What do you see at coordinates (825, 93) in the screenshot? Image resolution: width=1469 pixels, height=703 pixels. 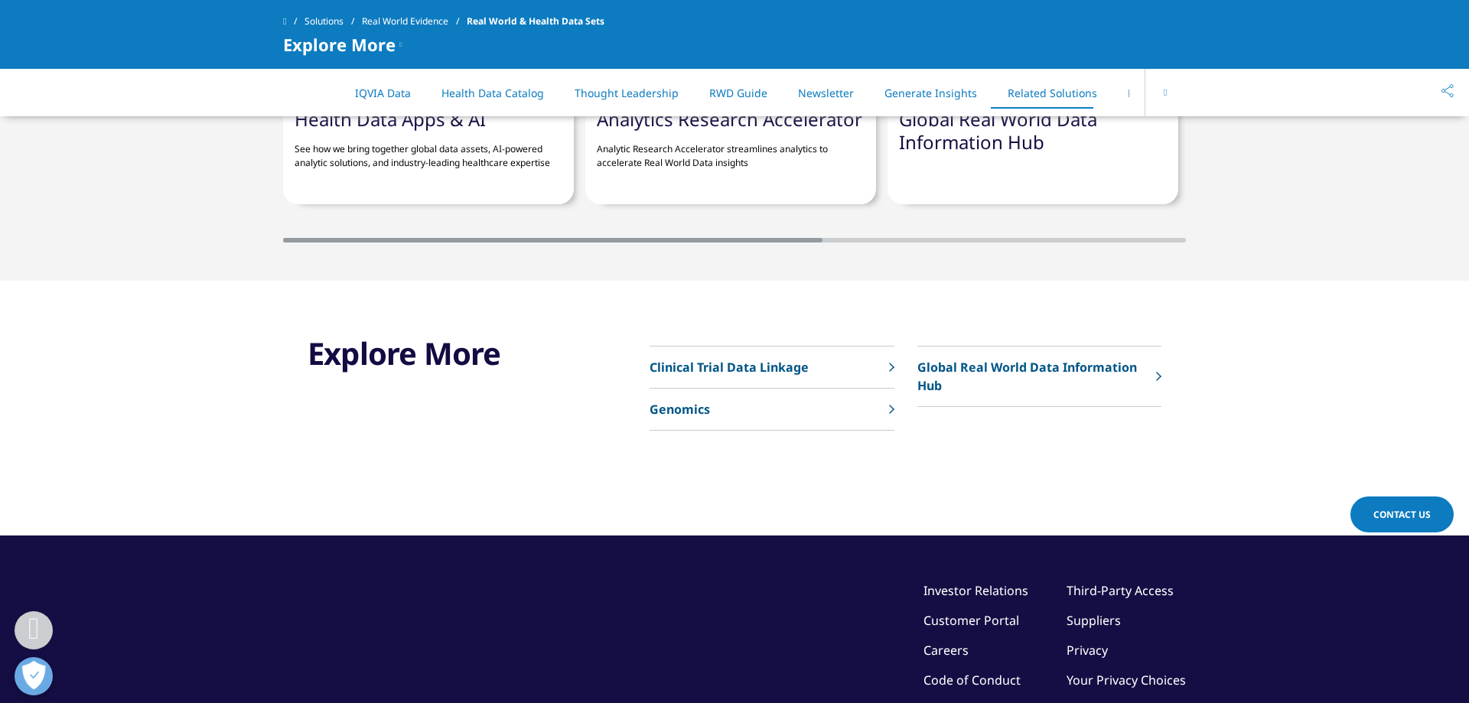 I see `a: Newsletter` at bounding box center [825, 93].